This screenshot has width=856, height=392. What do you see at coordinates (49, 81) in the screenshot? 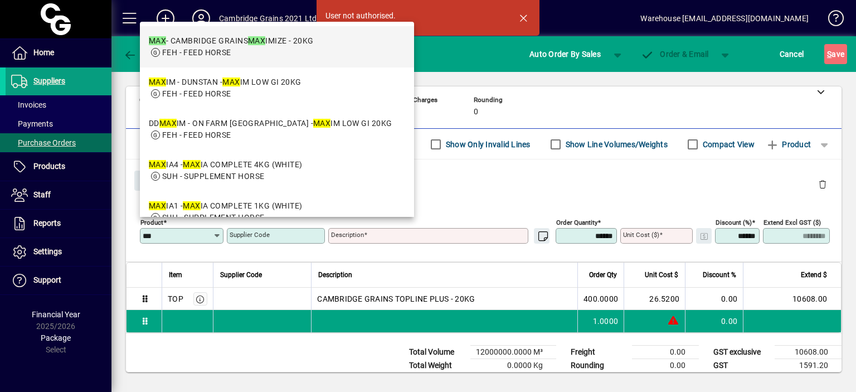
I see `span: Suppliers` at bounding box center [49, 81].